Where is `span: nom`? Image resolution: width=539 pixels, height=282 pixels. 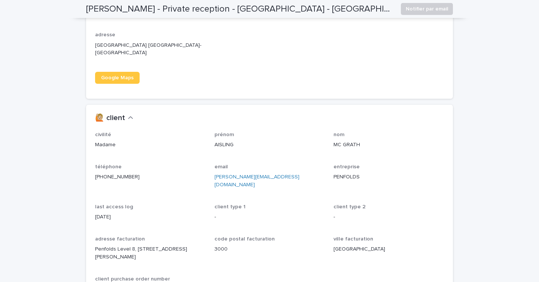
span: nom is located at coordinates (339, 135).